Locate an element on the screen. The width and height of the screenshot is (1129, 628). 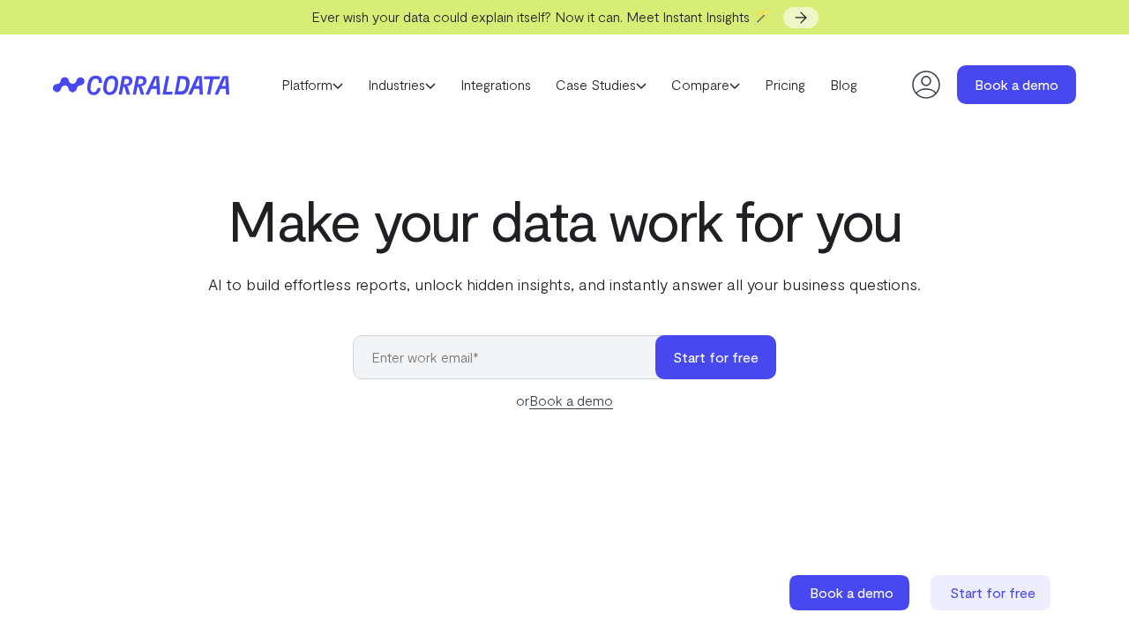
a: Integrations is located at coordinates (496, 85).